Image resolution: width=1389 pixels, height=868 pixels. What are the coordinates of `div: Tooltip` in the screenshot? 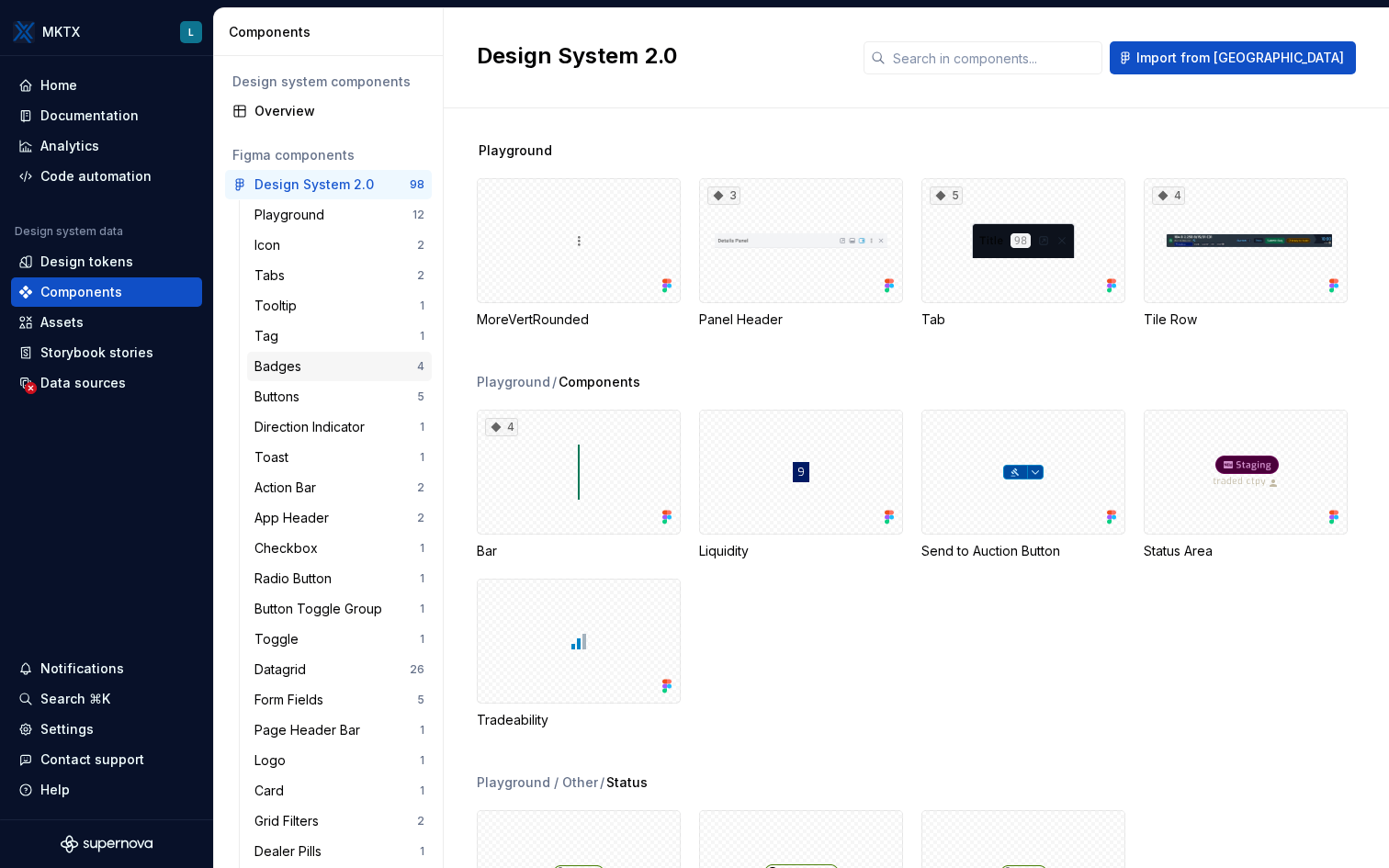 It's located at (279, 306).